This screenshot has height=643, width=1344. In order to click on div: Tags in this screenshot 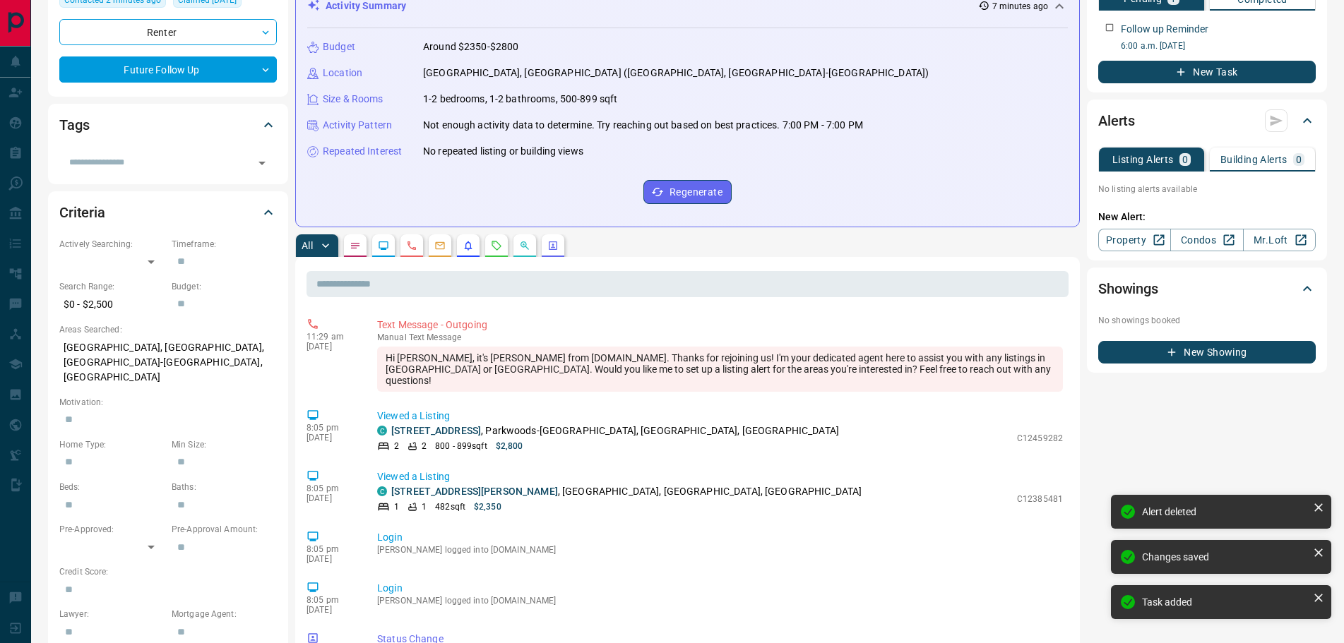, I will do `click(168, 125)`.